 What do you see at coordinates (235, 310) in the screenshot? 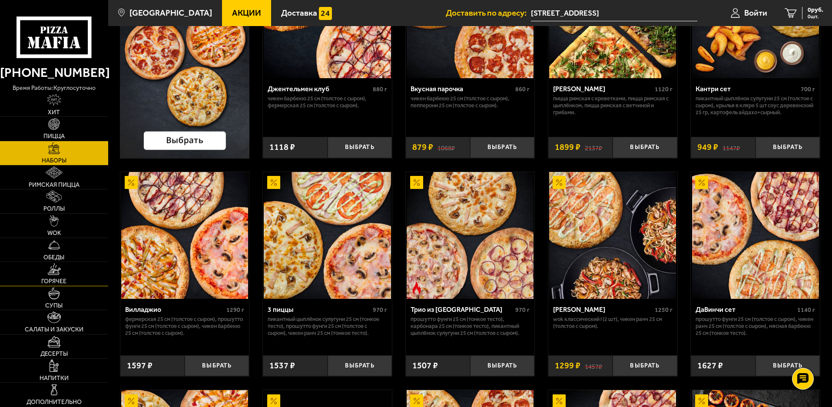
I see `span: 1290 г` at bounding box center [235, 310].